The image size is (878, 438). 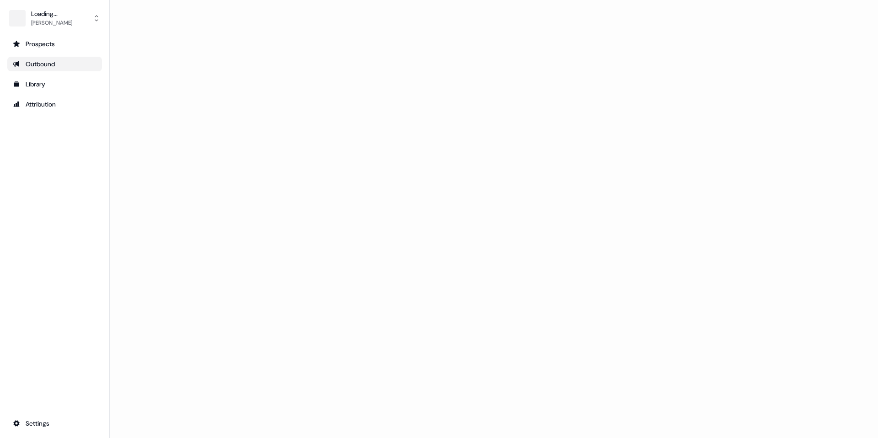 I want to click on button: Go to integrations, so click(x=54, y=424).